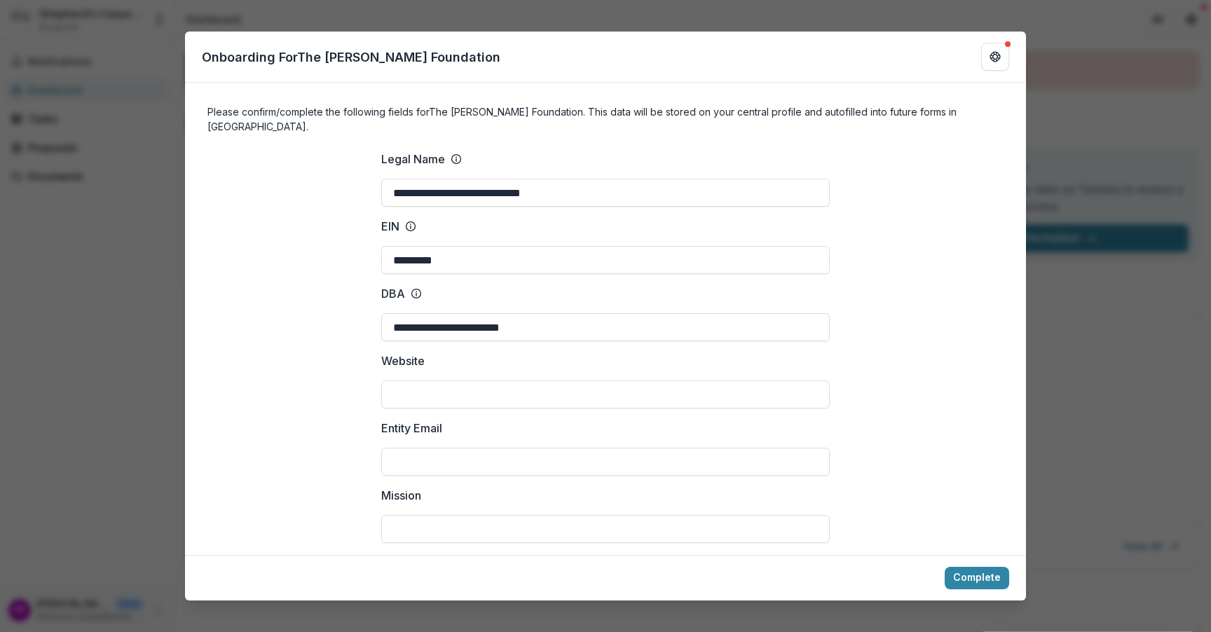 The height and width of the screenshot is (632, 1211). I want to click on button: Complete, so click(977, 578).